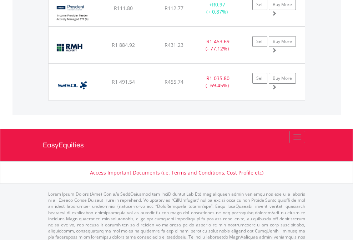  I want to click on div: + (+ 0.87%), so click(217, 8).